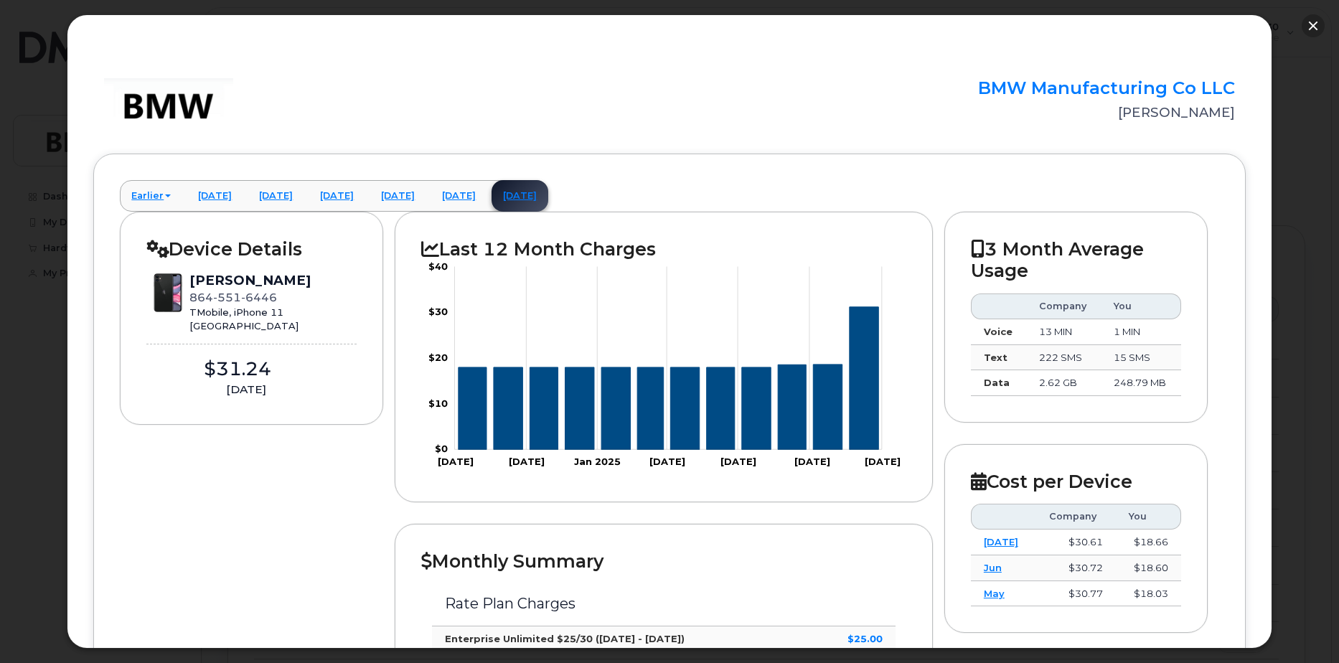 This screenshot has height=663, width=1339. What do you see at coordinates (237, 369) in the screenshot?
I see `div: $31.24` at bounding box center [237, 369].